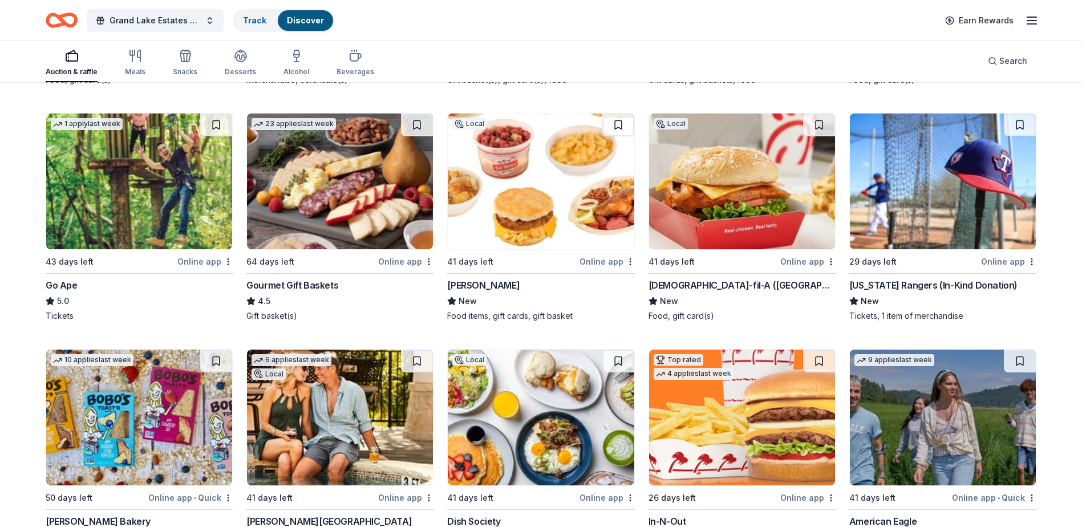 This screenshot has width=1082, height=527. What do you see at coordinates (254, 20) in the screenshot?
I see `a: Track` at bounding box center [254, 20].